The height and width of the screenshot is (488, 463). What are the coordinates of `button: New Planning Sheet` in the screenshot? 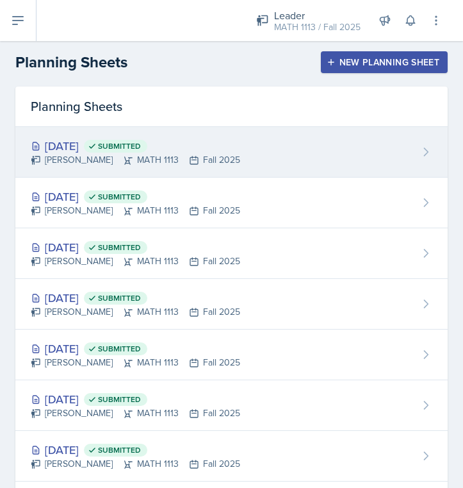 It's located at (385, 62).